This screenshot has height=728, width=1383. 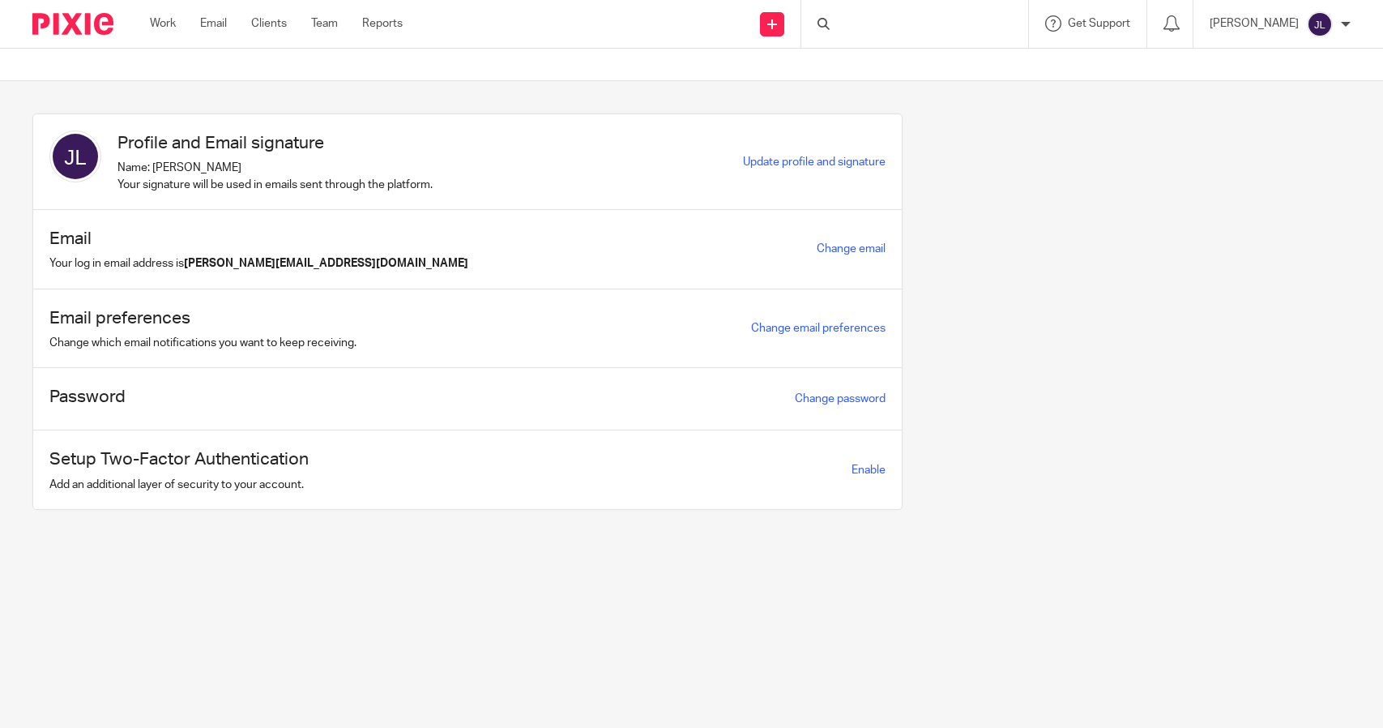 What do you see at coordinates (275, 143) in the screenshot?
I see `h1: Profile and Email signature` at bounding box center [275, 143].